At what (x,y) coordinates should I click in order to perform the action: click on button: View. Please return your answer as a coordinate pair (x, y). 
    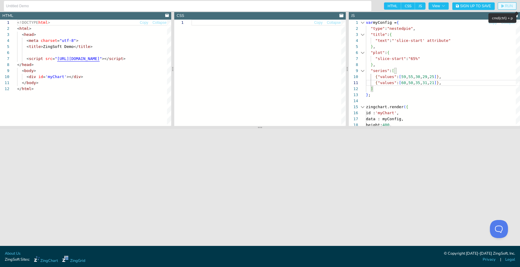
    Looking at the image, I should click on (439, 6).